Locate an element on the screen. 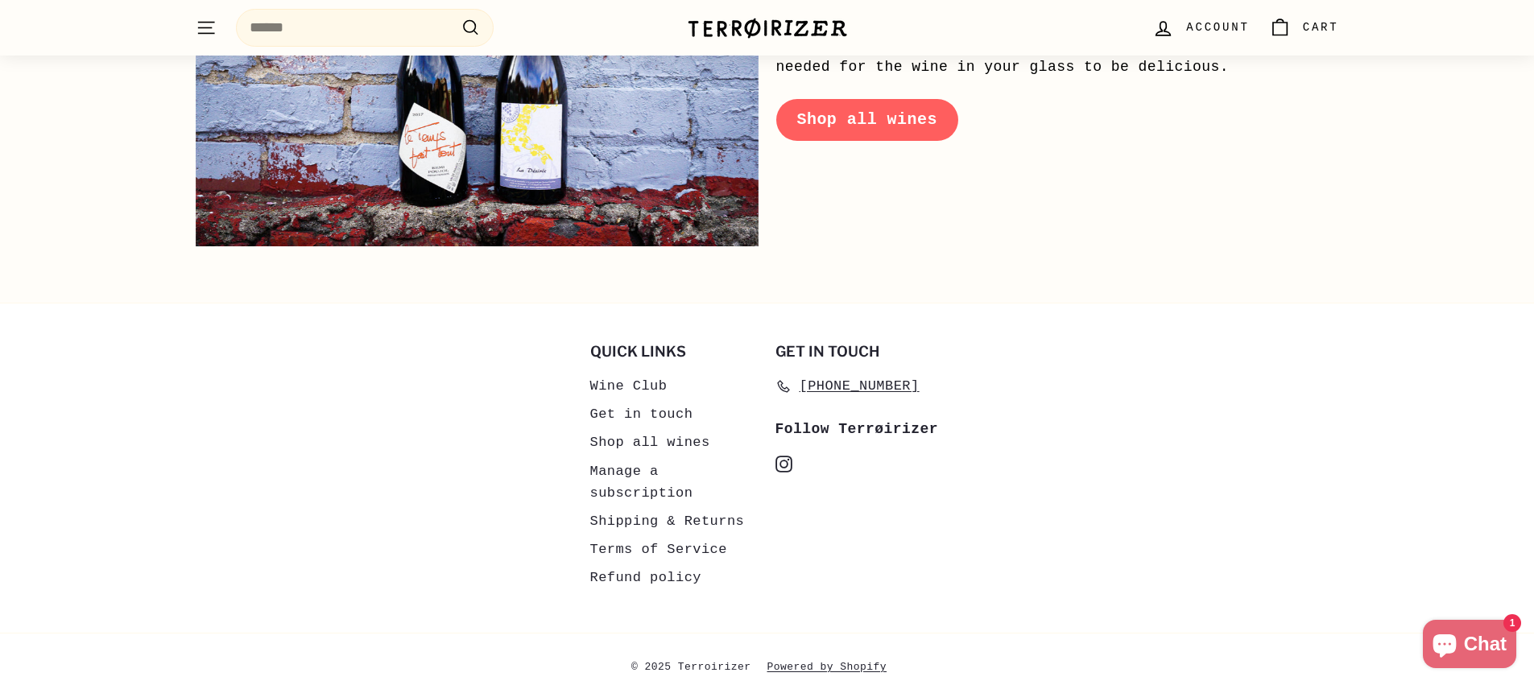 The height and width of the screenshot is (685, 1534). span: © 2025 Terroirizer is located at coordinates (699, 667).